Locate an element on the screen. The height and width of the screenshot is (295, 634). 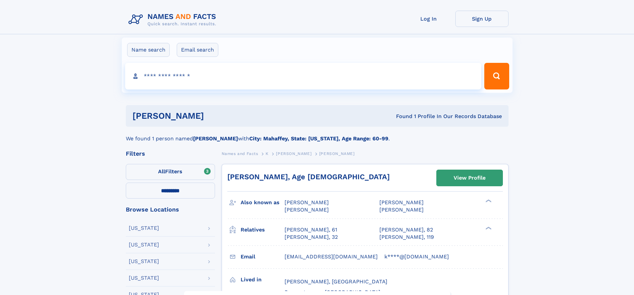
span: K is located at coordinates (267, 154).